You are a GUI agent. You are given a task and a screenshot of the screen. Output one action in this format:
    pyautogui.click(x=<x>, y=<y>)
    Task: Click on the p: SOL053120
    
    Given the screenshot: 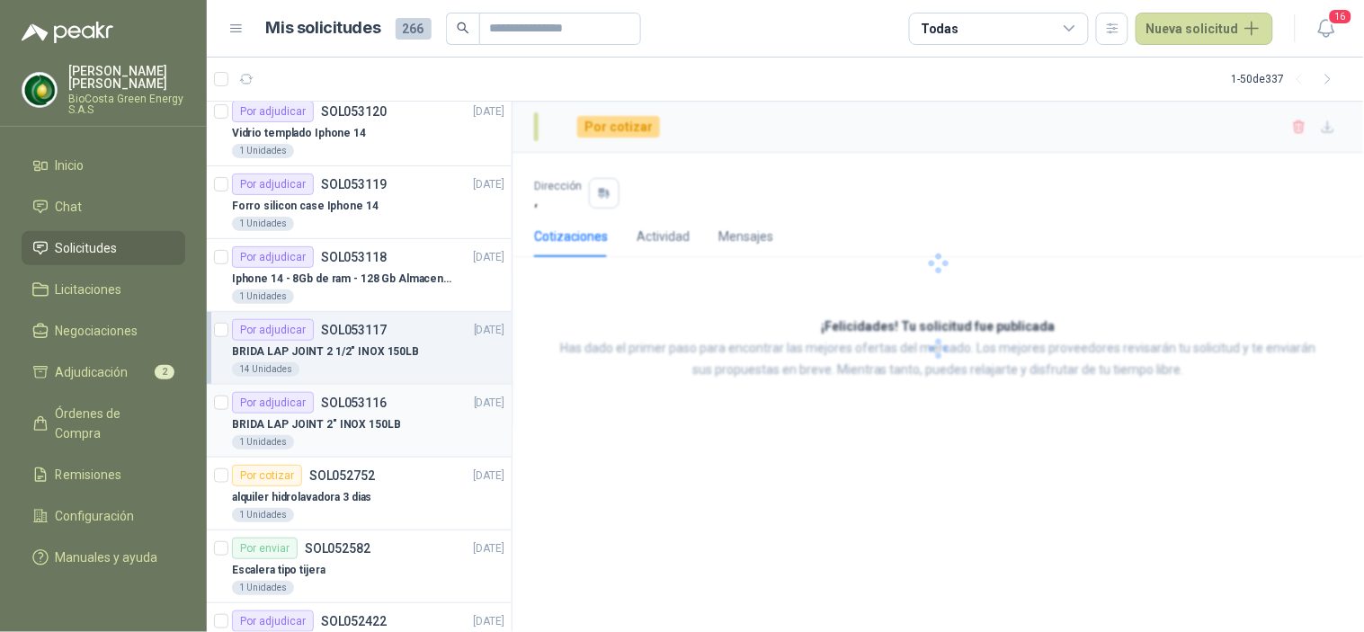 What is the action you would take?
    pyautogui.click(x=353, y=112)
    